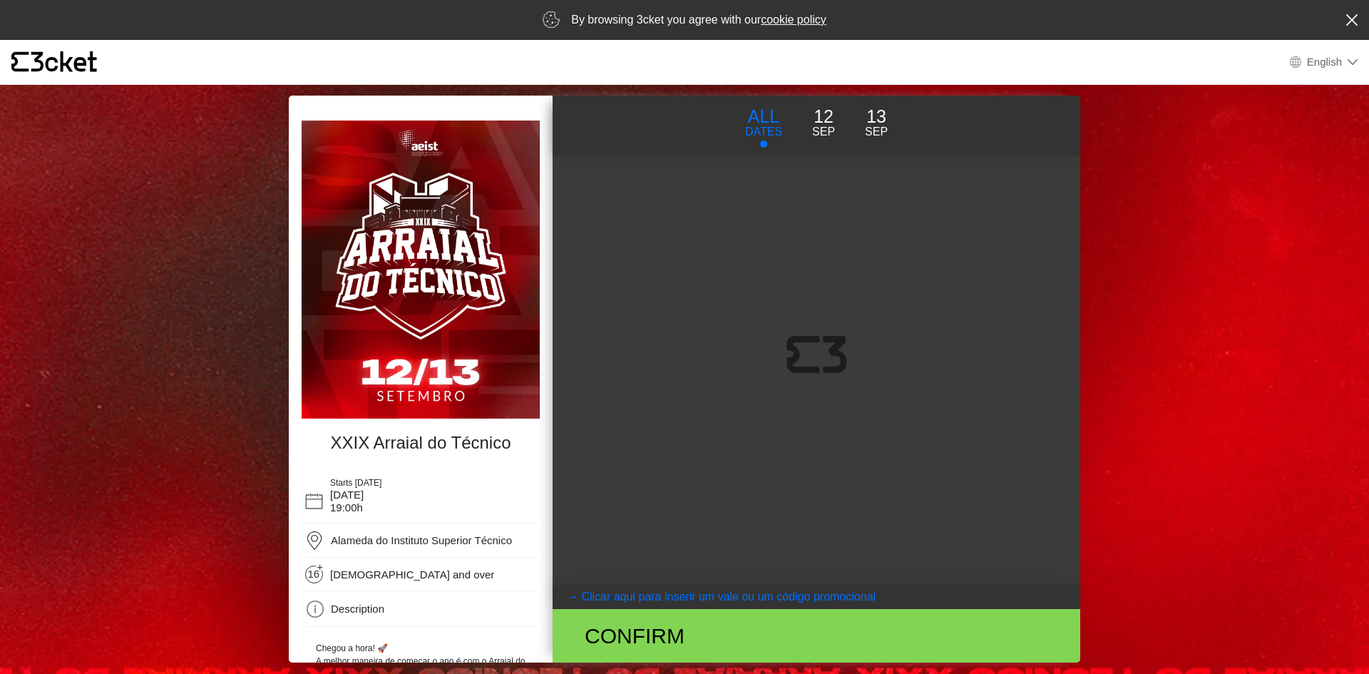 Image resolution: width=1369 pixels, height=674 pixels. What do you see at coordinates (421, 270) in the screenshot?
I see `img: e49d6b16d0b2489fbe161f82f243c176.webp` at bounding box center [421, 270].